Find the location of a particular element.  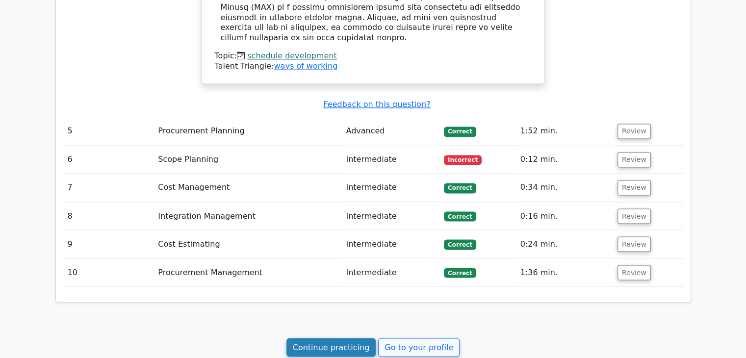

td: 8 is located at coordinates (109, 216).